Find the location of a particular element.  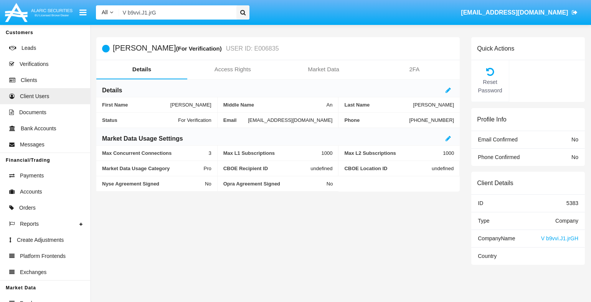

span: V b9vvi.J1.jrGH is located at coordinates (560, 239).